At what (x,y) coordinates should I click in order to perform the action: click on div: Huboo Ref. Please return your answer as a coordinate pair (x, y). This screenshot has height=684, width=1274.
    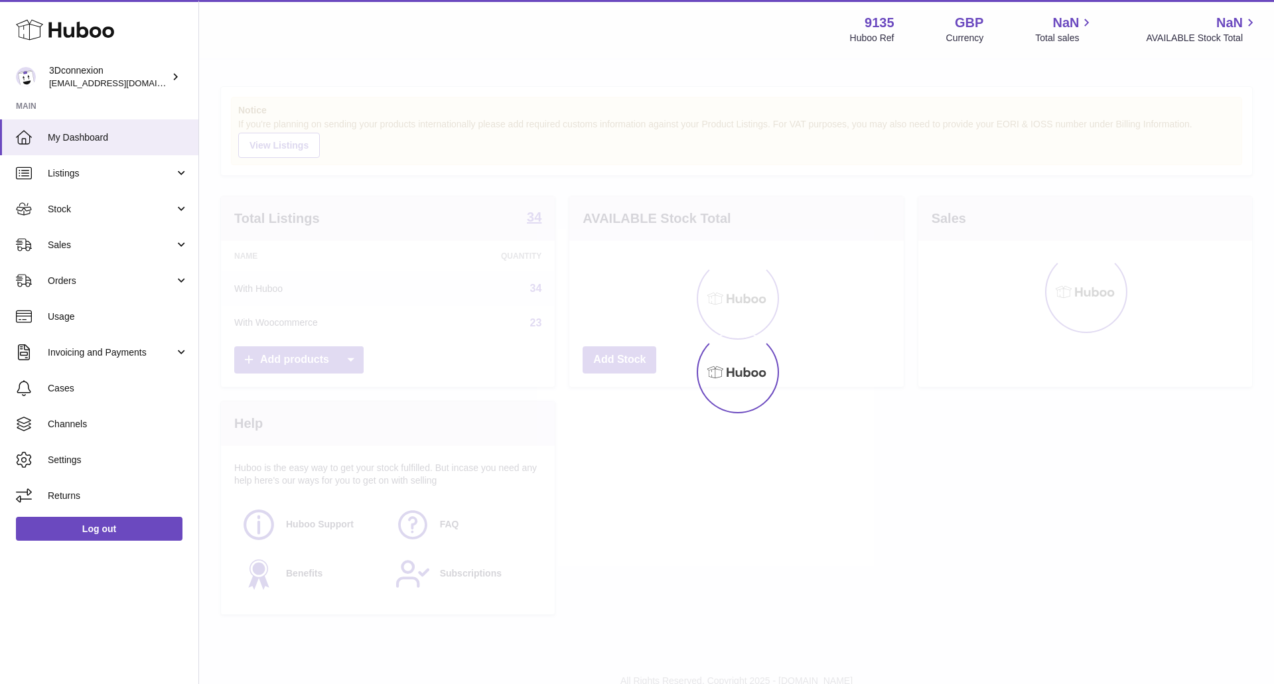
    Looking at the image, I should click on (872, 38).